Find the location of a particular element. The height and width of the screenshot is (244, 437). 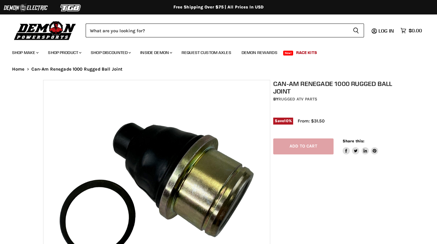

span: Save % is located at coordinates (283, 121).